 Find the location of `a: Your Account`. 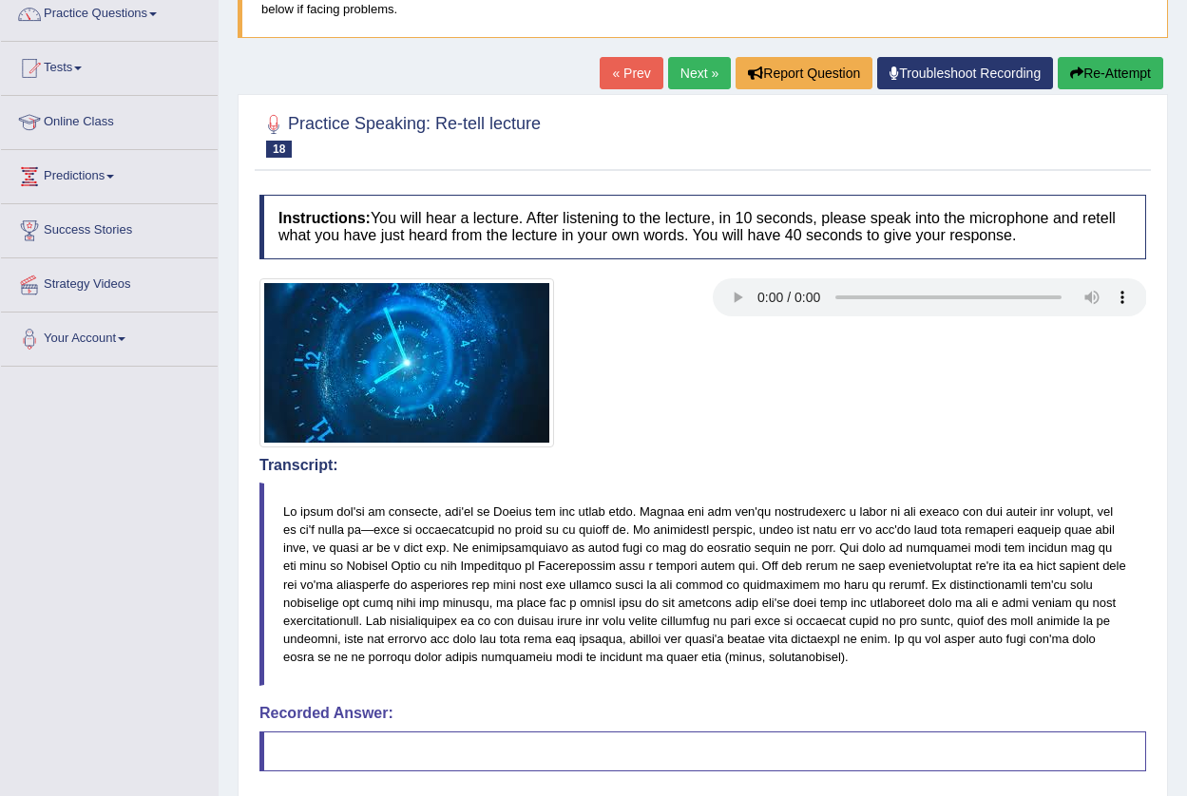

a: Your Account is located at coordinates (109, 336).